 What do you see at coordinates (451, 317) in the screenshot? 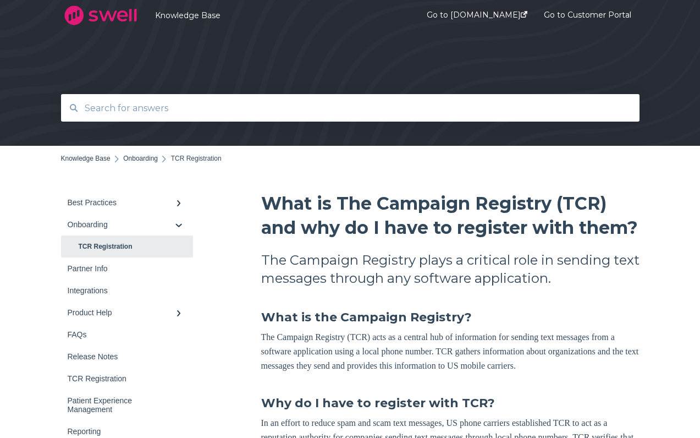
I see `h3: What is the Campaign Registry?` at bounding box center [451, 317].